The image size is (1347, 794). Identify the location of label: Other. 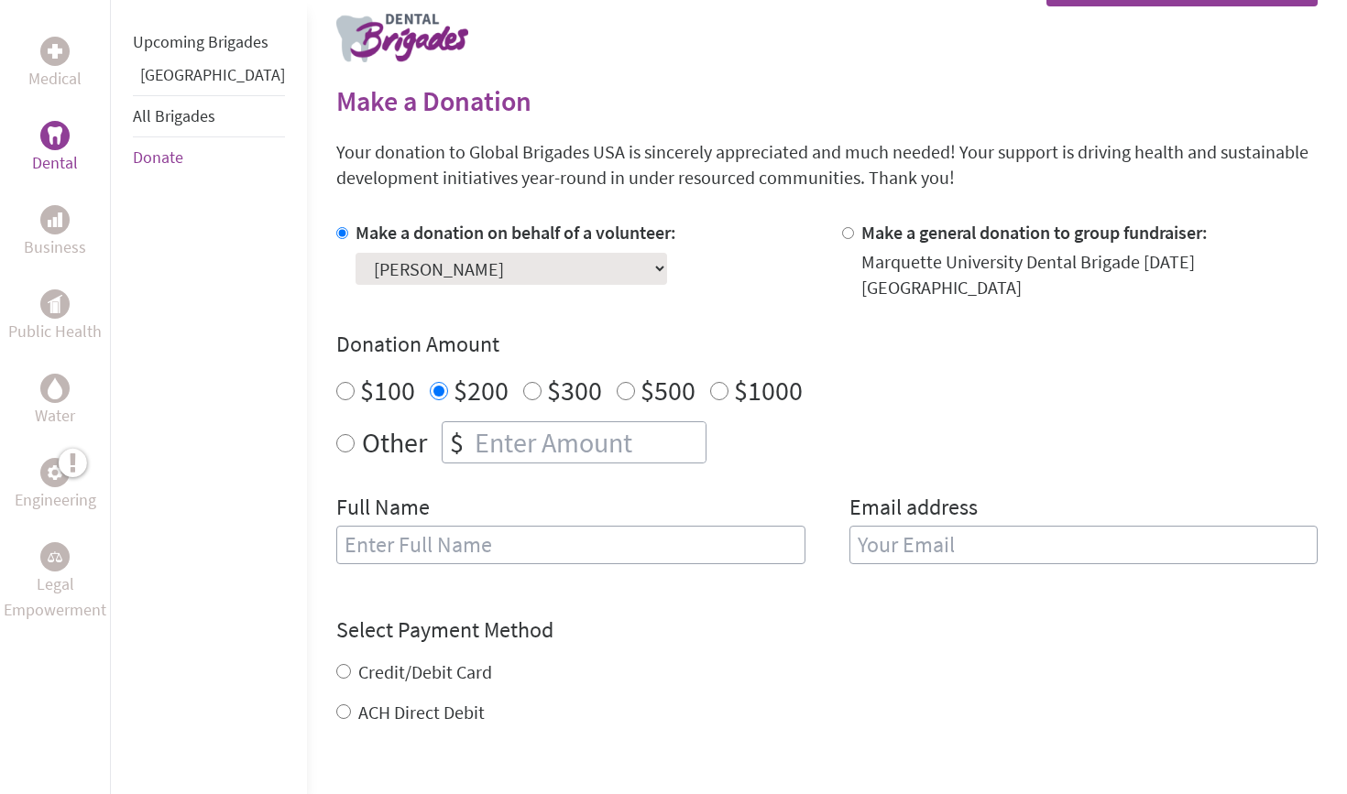
(394, 443).